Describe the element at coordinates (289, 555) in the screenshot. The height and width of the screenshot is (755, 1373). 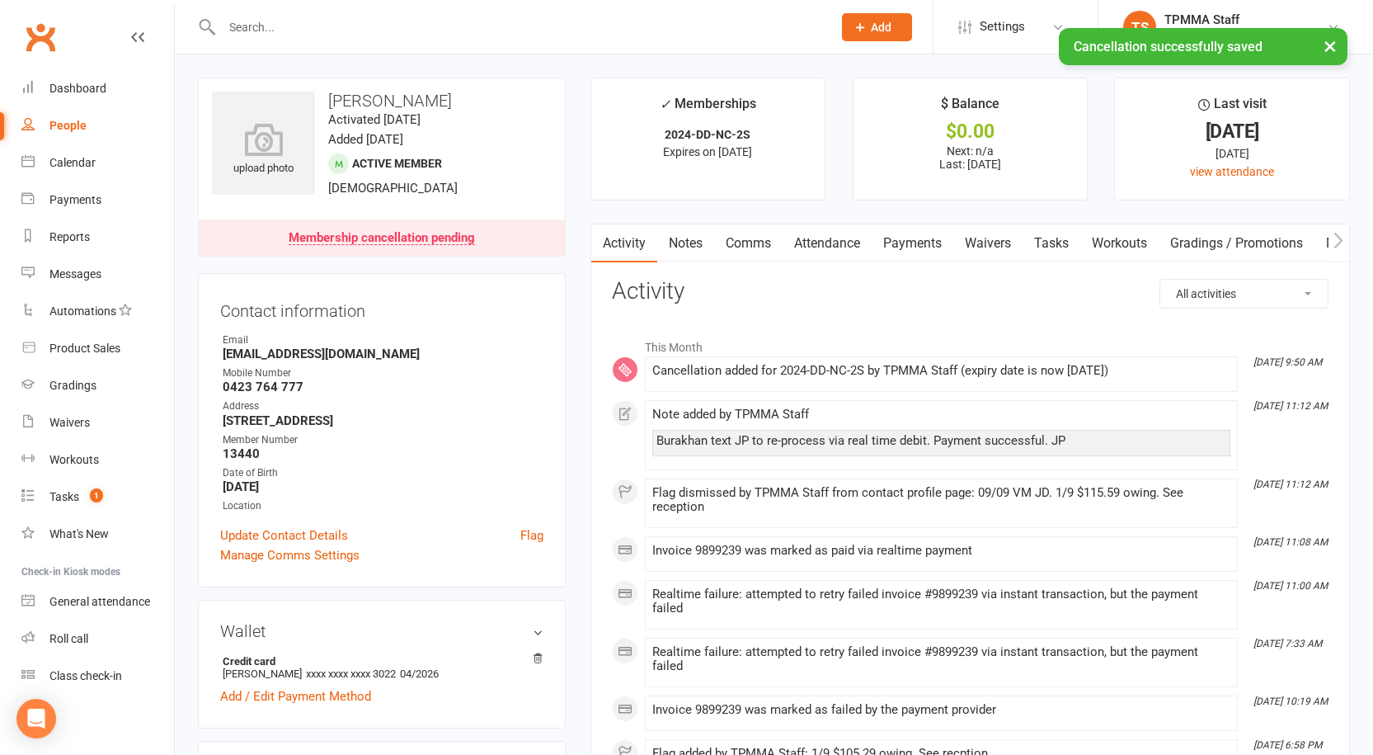
I see `a: Manage Comms Settings` at that location.